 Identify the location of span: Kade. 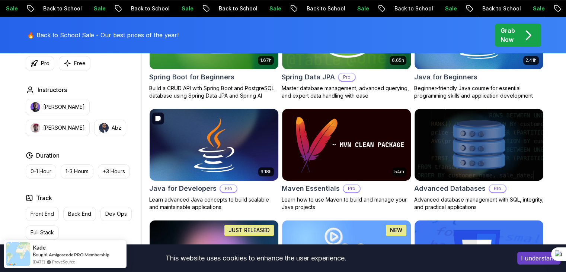
(39, 247).